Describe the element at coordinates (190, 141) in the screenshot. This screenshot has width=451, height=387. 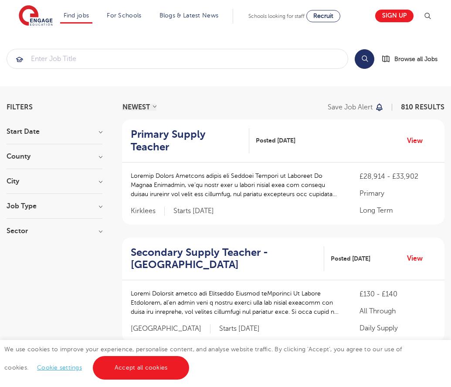
I see `a: Primary Supply Teacher` at that location.